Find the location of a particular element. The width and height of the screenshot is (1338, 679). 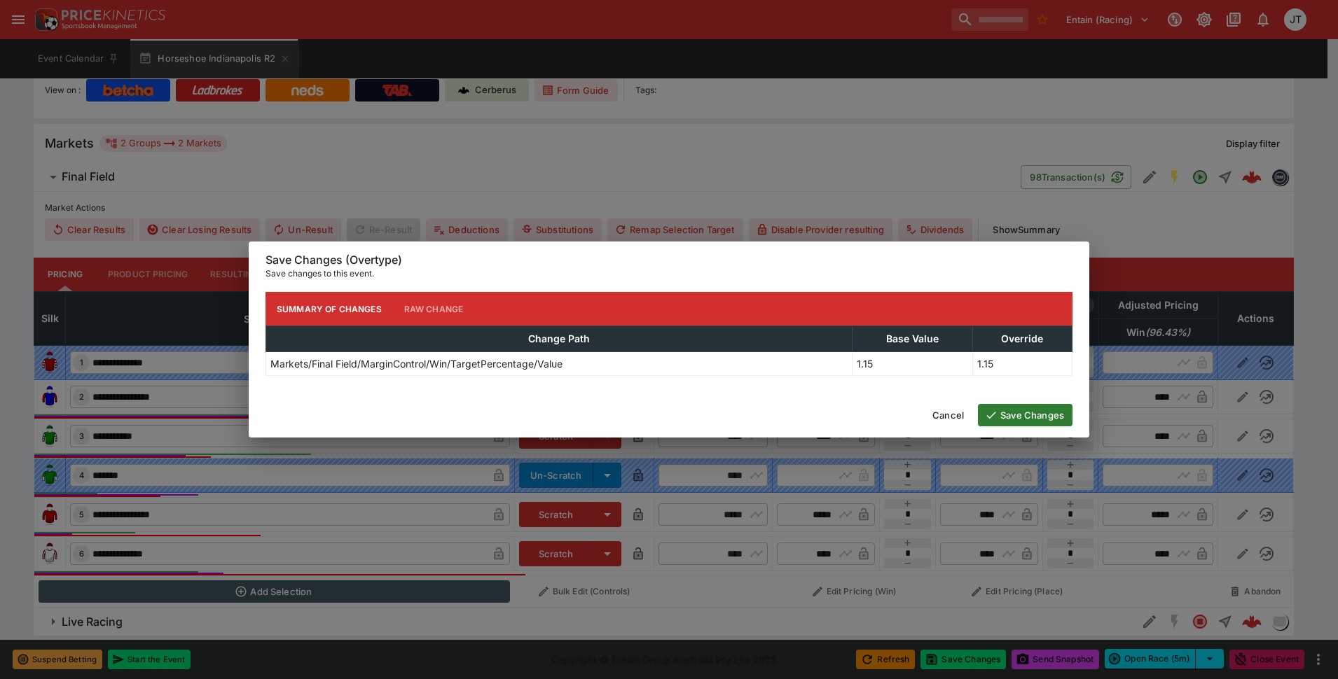

p: Markets/Final Field/MarginControl/Win/TargetPercentage/Value is located at coordinates (416, 363).